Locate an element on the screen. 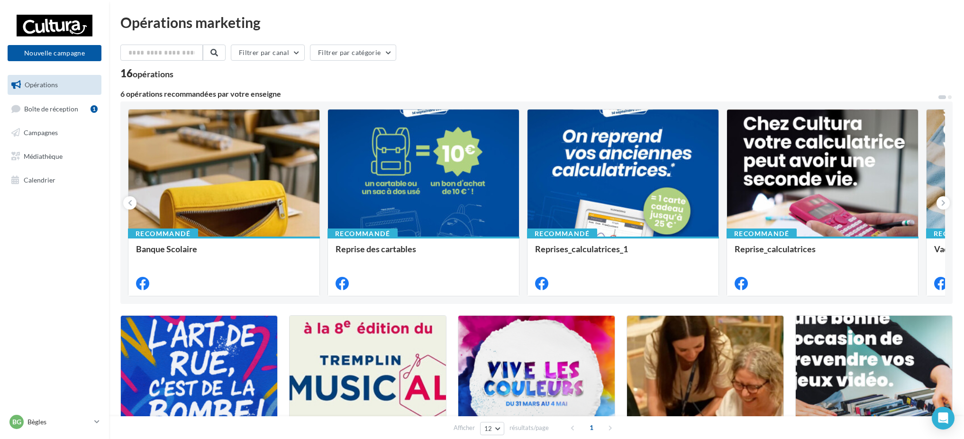  span: Reprises_calculatrices_1 is located at coordinates (581, 249).